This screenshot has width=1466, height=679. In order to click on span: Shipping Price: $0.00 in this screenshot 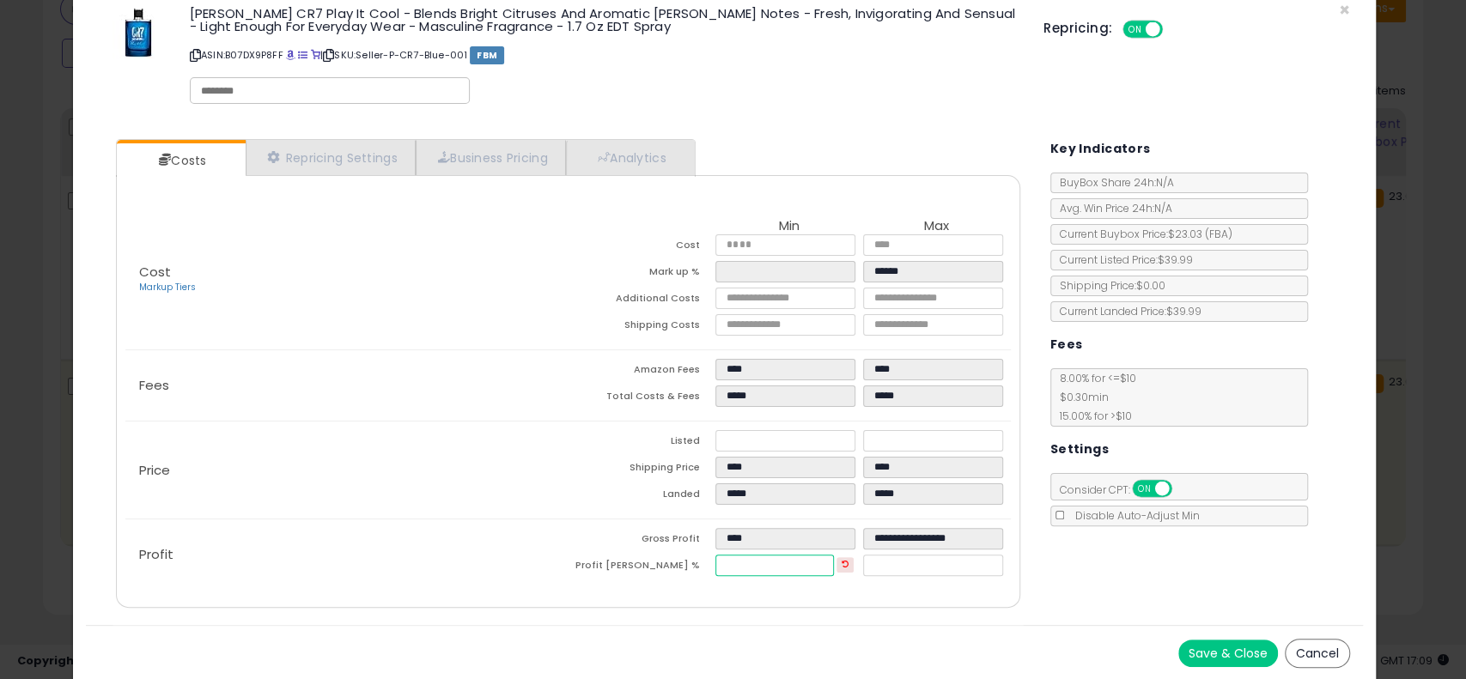, I will do `click(1108, 285)`.